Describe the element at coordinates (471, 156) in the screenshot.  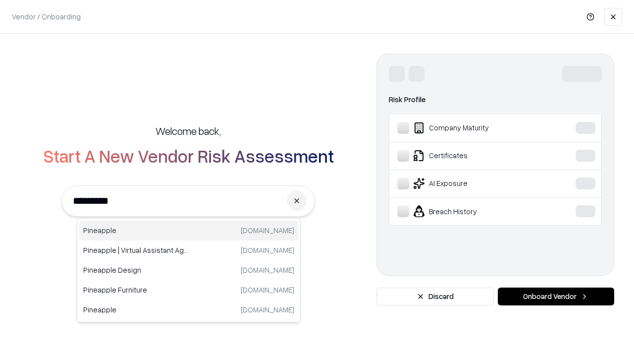
I see `div: Certificates` at that location.